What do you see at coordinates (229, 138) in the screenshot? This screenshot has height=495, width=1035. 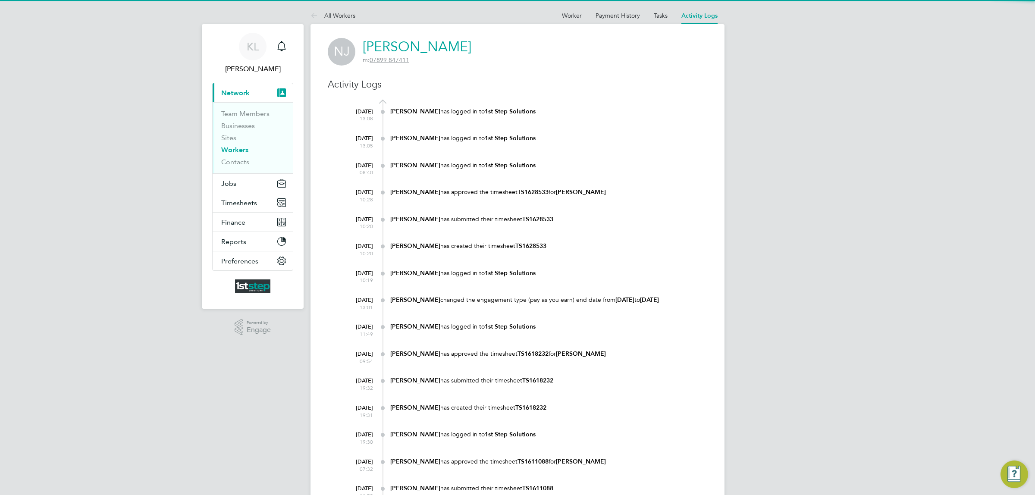 I see `a: Sites` at bounding box center [229, 138].